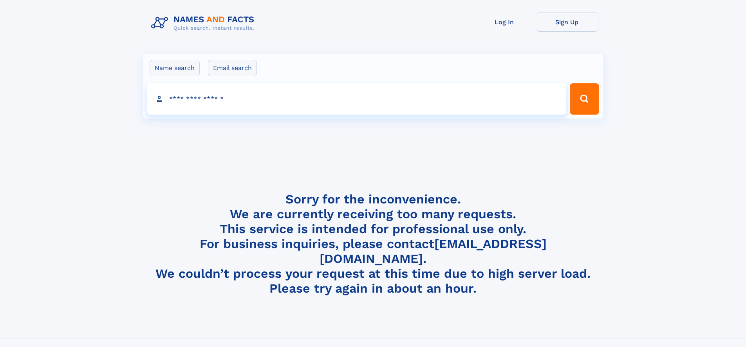 This screenshot has width=746, height=347. Describe the element at coordinates (373, 244) in the screenshot. I see `h4: Sorry for the inconvenience. We are currently receiving too many requests. This service is intend...` at that location.